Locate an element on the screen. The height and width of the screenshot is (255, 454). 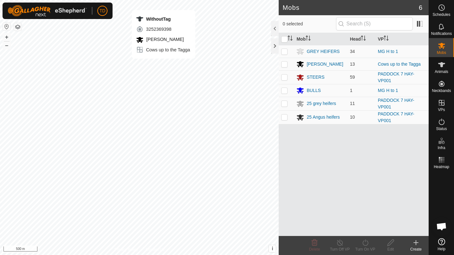
div: BULLS is located at coordinates (314, 90).